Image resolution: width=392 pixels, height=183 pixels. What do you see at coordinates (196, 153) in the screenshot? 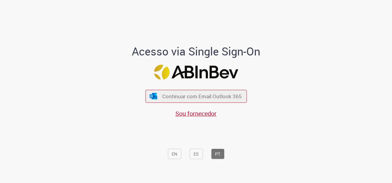
I see `button: ES` at bounding box center [196, 153].